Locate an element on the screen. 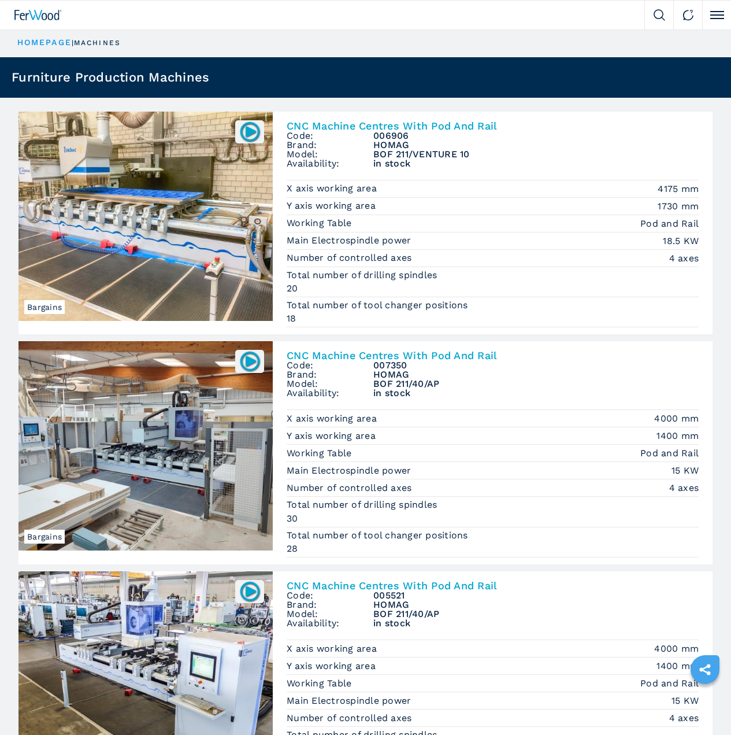 Image resolution: width=731 pixels, height=735 pixels. img: Contact us is located at coordinates (688, 15).